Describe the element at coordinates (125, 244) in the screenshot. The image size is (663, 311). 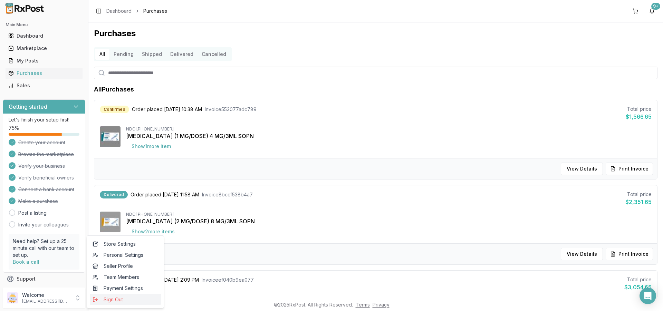
I see `a: Store Settings` at that location.